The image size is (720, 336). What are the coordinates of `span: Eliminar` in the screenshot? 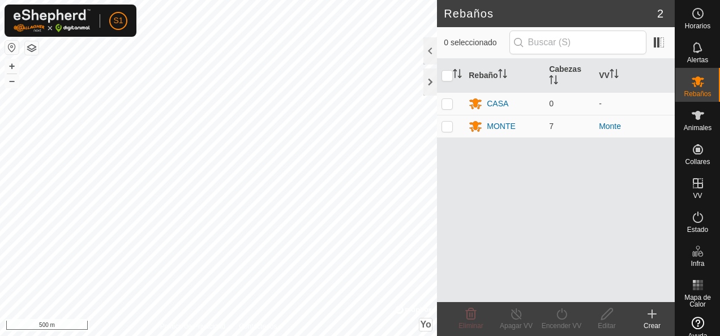 It's located at (470, 326).